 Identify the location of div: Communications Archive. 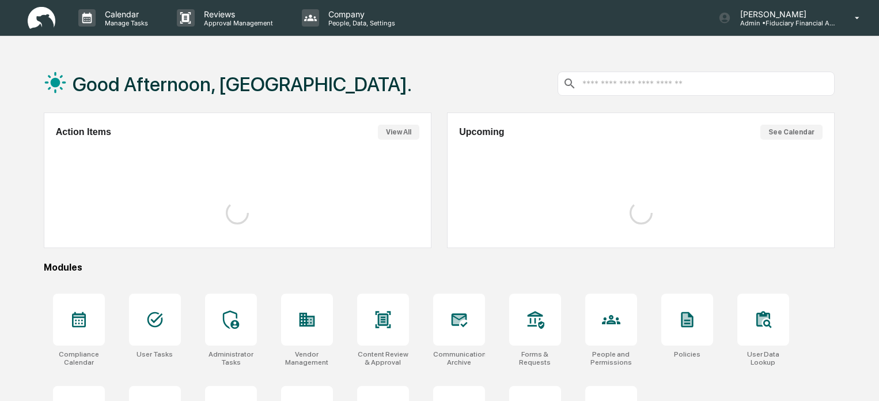
(459, 358).